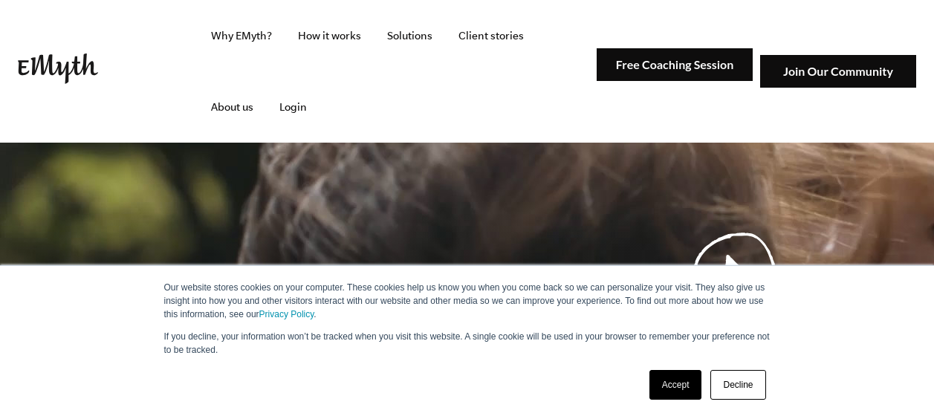  I want to click on a: Decline, so click(738, 385).